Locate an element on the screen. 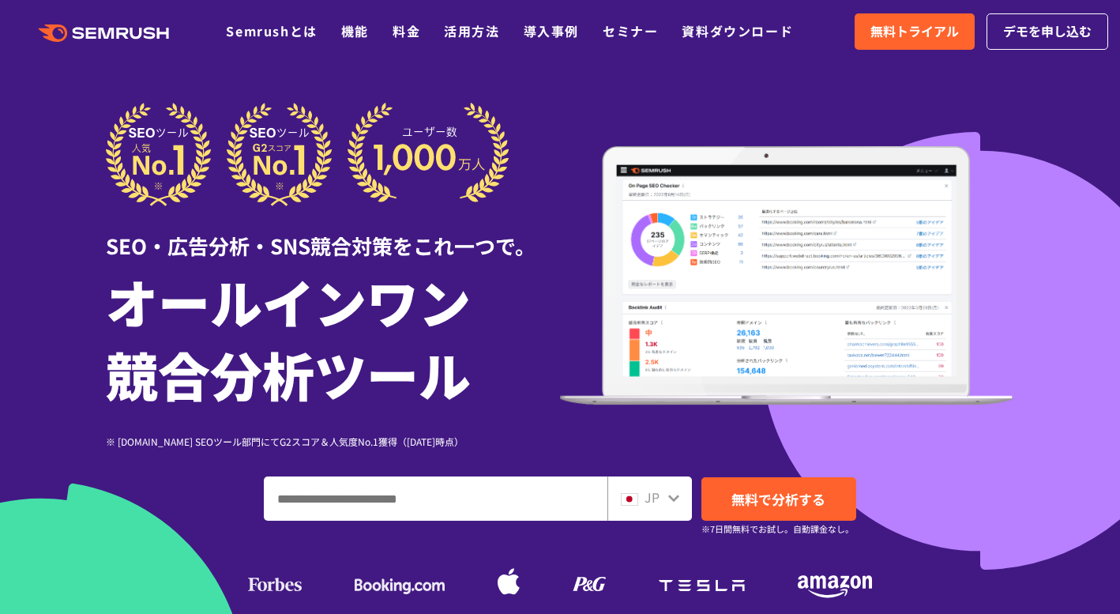 This screenshot has height=614, width=1120. input: ドメイン、キーワードまたはURLを入力してください is located at coordinates (435, 499).